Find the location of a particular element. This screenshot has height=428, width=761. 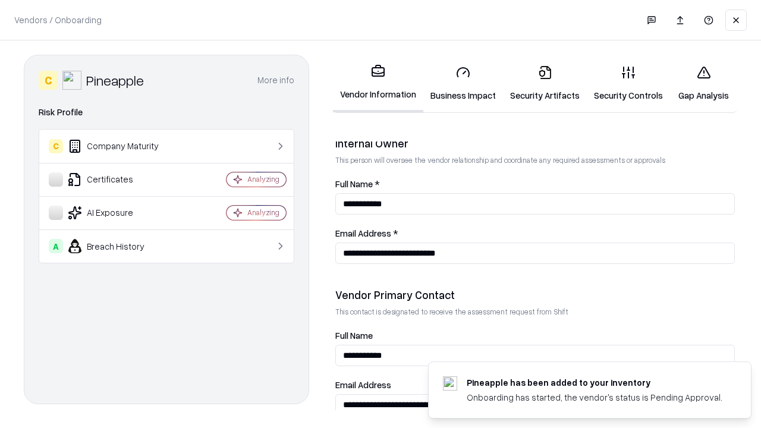

img: Pineapple is located at coordinates (72, 80).